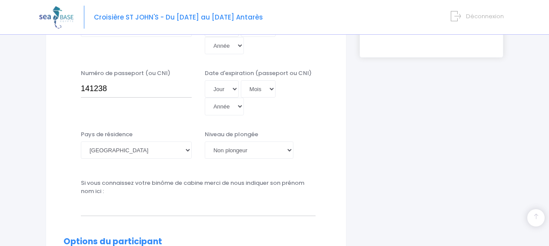 This screenshot has width=549, height=246. I want to click on span: Déconnexion, so click(484, 16).